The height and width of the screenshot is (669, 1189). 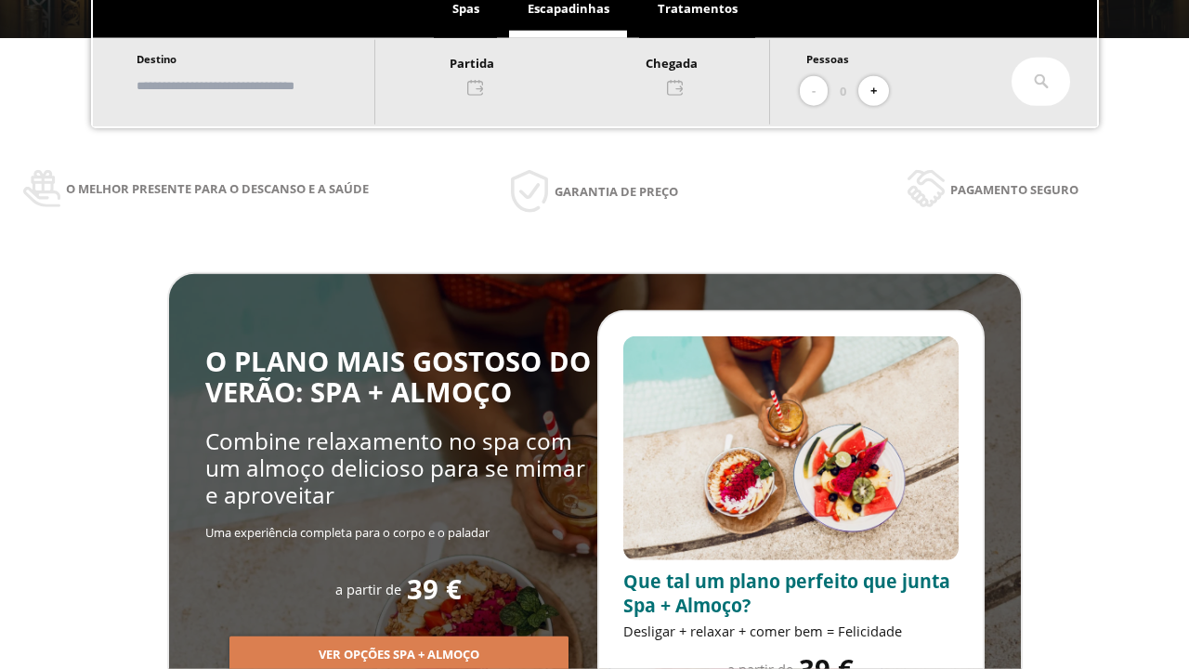 What do you see at coordinates (762, 631) in the screenshot?
I see `span: Desligar + relaxar + comer bem = Felicidade` at bounding box center [762, 631].